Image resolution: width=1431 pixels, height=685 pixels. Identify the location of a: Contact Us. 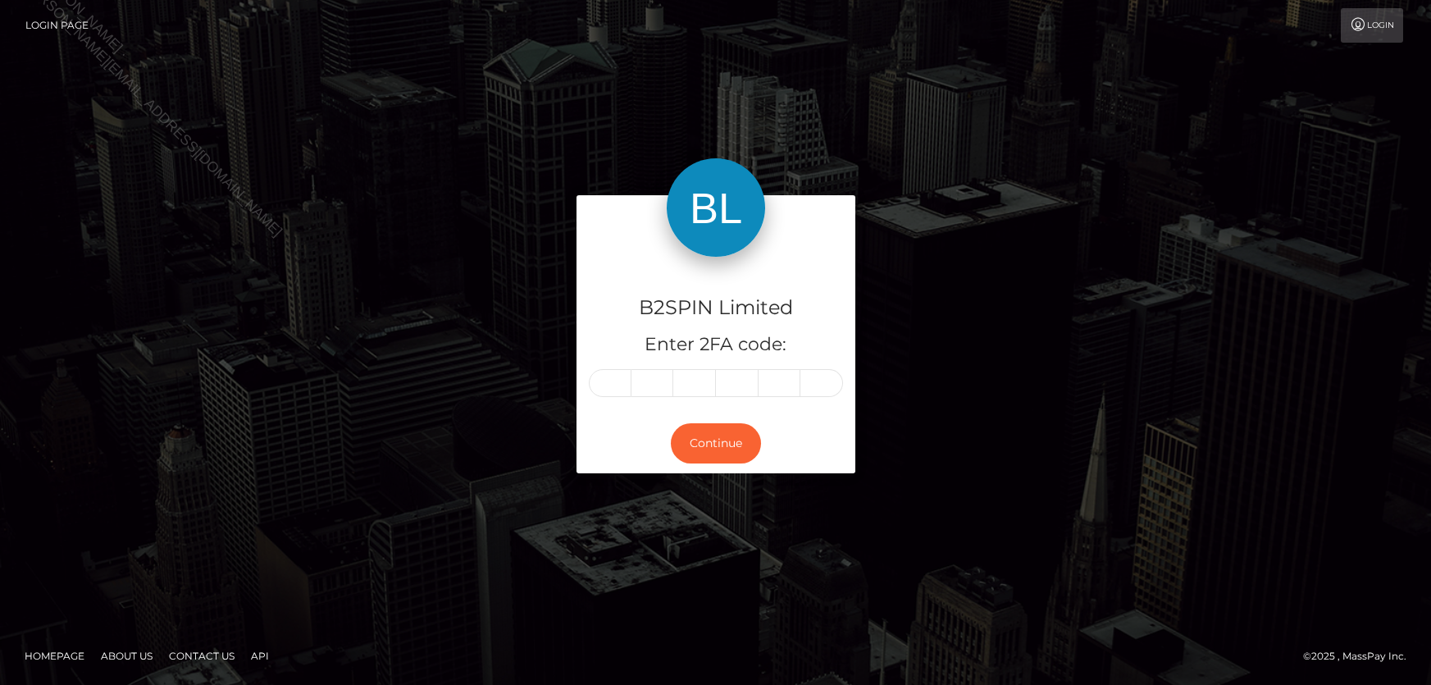
(202, 655).